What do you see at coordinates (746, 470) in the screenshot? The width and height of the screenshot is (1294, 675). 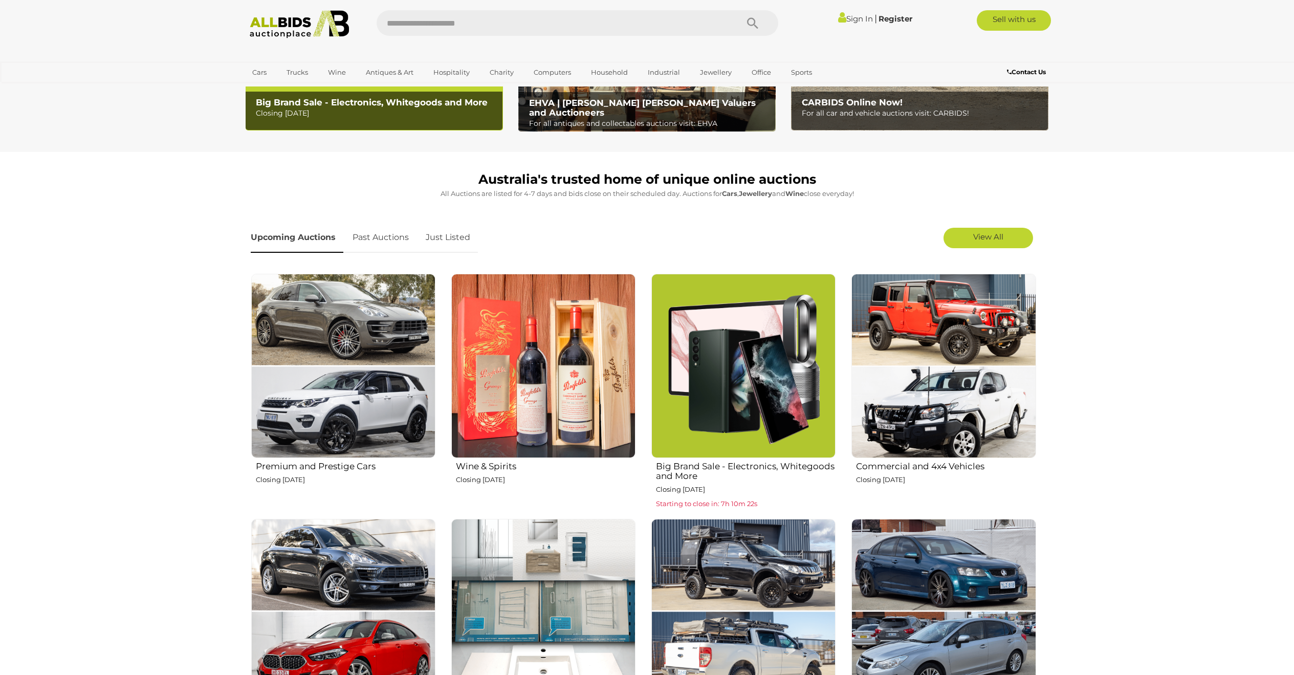 I see `h2: Big Brand Sale - Electronics, Whitegoods and More` at bounding box center [746, 470].